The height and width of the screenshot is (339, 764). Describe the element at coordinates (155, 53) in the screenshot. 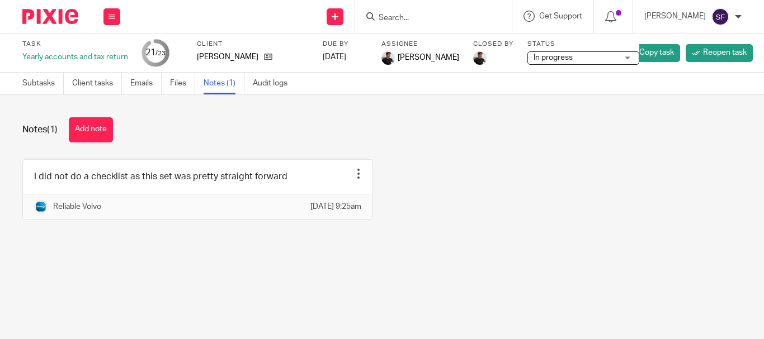

I see `div: 21` at that location.